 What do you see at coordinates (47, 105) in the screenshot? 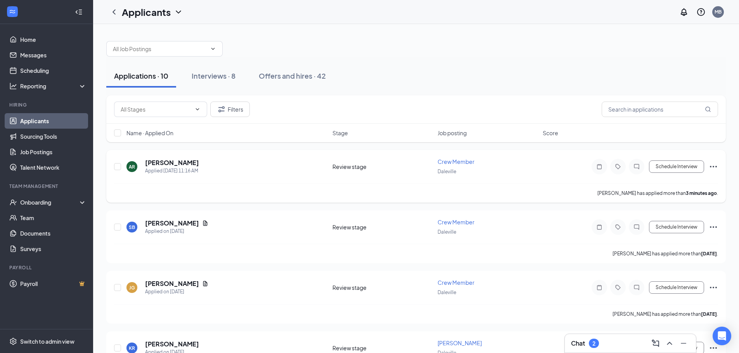
I see `div: Hiring` at bounding box center [47, 105].